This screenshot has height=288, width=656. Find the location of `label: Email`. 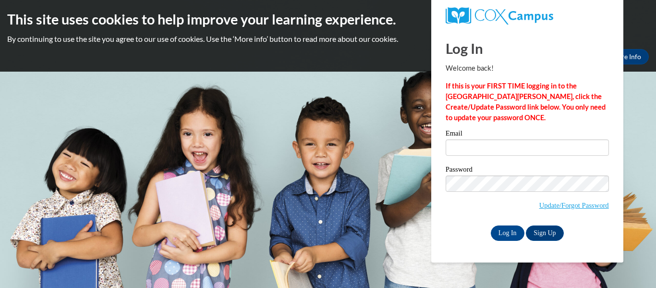

label: Email is located at coordinates (527, 134).